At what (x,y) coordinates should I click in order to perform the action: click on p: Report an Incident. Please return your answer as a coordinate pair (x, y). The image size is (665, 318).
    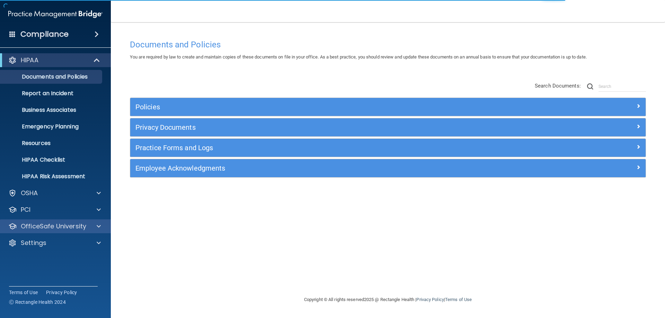
    Looking at the image, I should click on (52, 94).